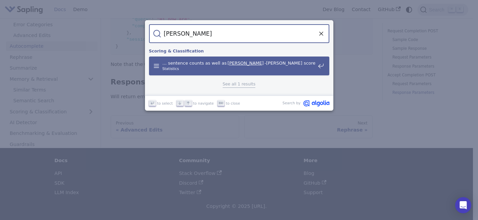 This screenshot has width=478, height=220. What do you see at coordinates (239, 50) in the screenshot?
I see `div: Scoring & Classification` at bounding box center [239, 50].